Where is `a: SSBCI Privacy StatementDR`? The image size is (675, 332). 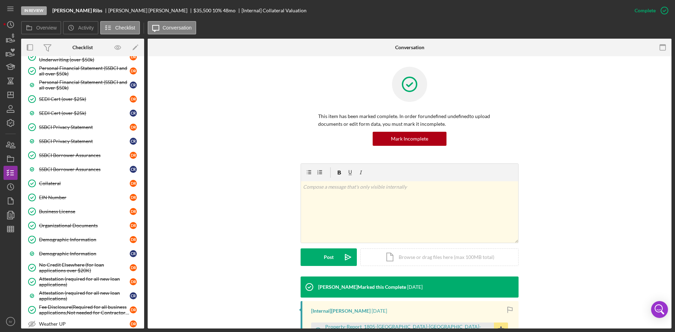 a: SSBCI Privacy StatementDR is located at coordinates (83, 127).